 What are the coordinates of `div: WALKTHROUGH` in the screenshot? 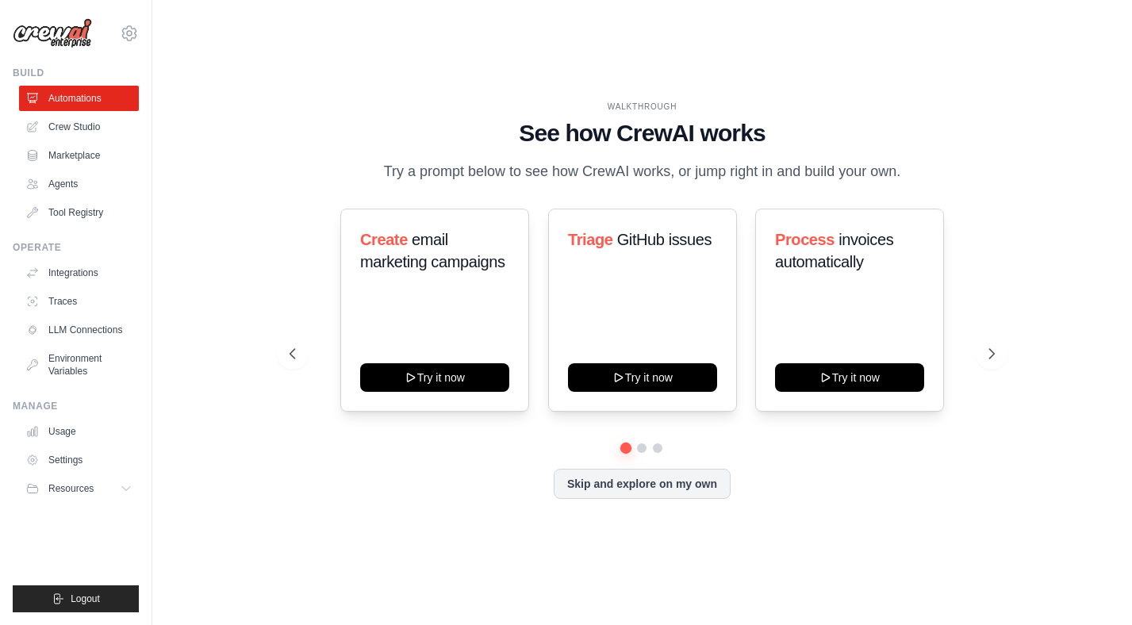 It's located at (642, 106).